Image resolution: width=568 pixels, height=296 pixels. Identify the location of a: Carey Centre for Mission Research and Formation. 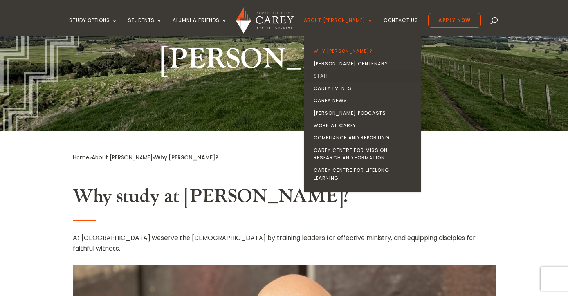
(365, 154).